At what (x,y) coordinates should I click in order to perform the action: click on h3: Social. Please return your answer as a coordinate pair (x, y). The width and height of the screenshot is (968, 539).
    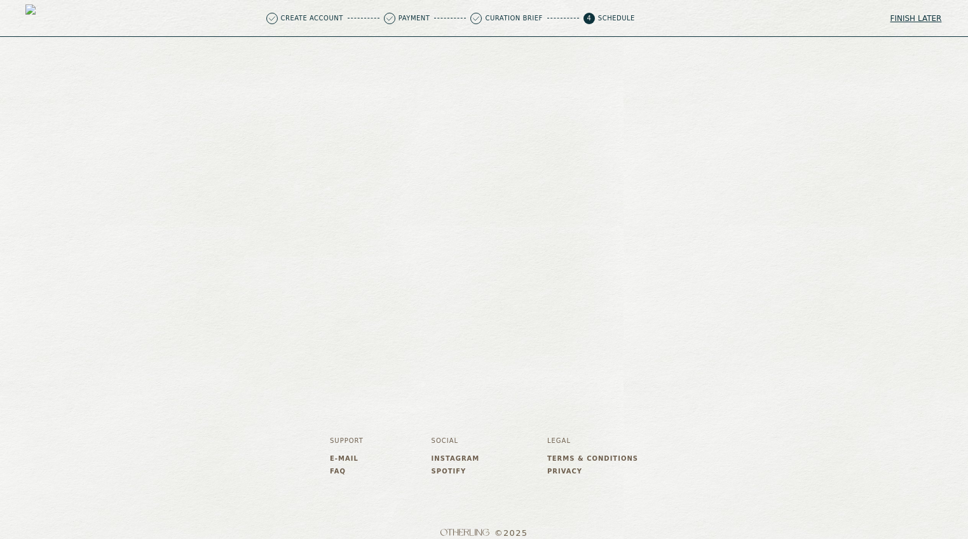
    Looking at the image, I should click on (456, 441).